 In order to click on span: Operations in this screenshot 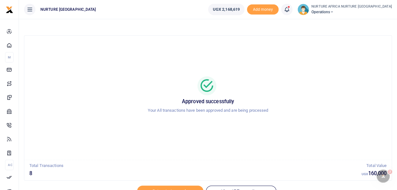, I will do `click(352, 12)`.